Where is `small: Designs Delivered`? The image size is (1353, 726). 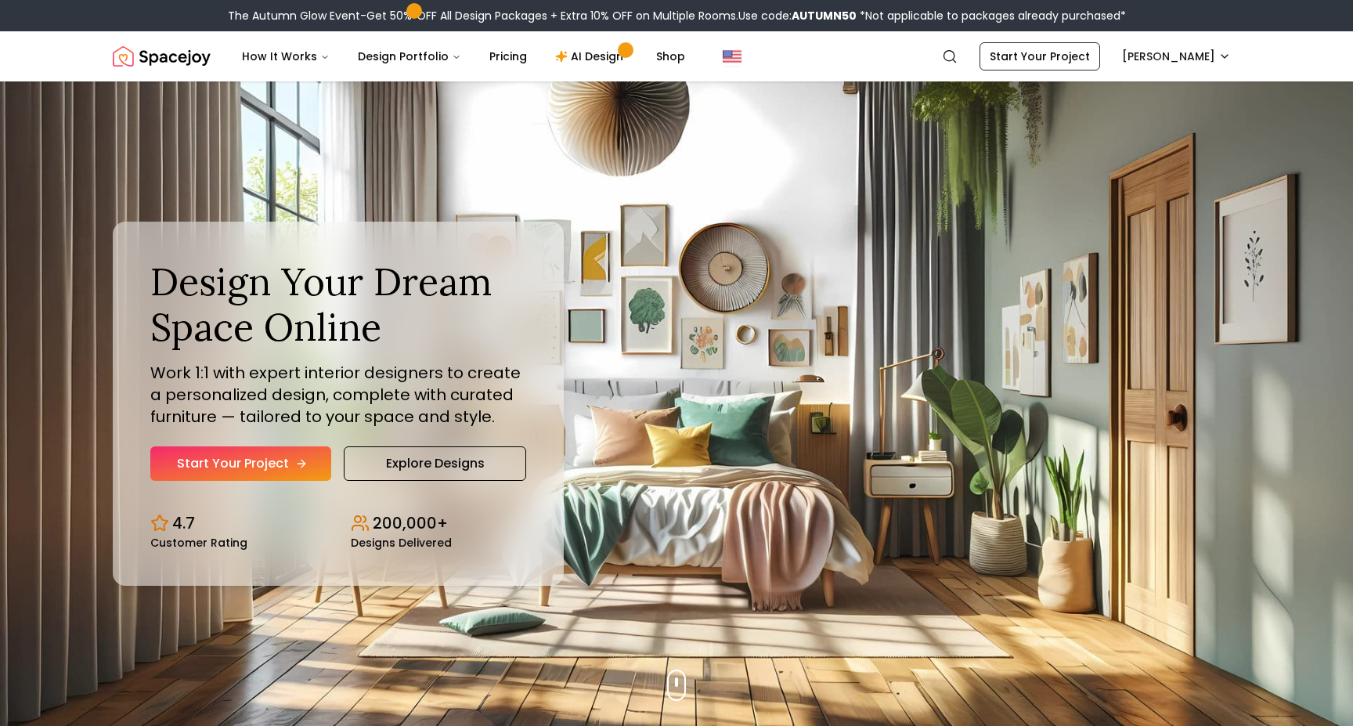
small: Designs Delivered is located at coordinates (401, 543).